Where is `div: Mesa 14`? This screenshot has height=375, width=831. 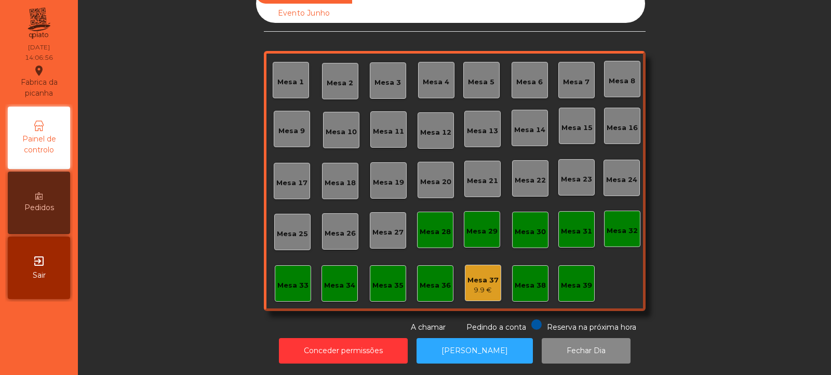 div: Mesa 14 is located at coordinates (530, 130).